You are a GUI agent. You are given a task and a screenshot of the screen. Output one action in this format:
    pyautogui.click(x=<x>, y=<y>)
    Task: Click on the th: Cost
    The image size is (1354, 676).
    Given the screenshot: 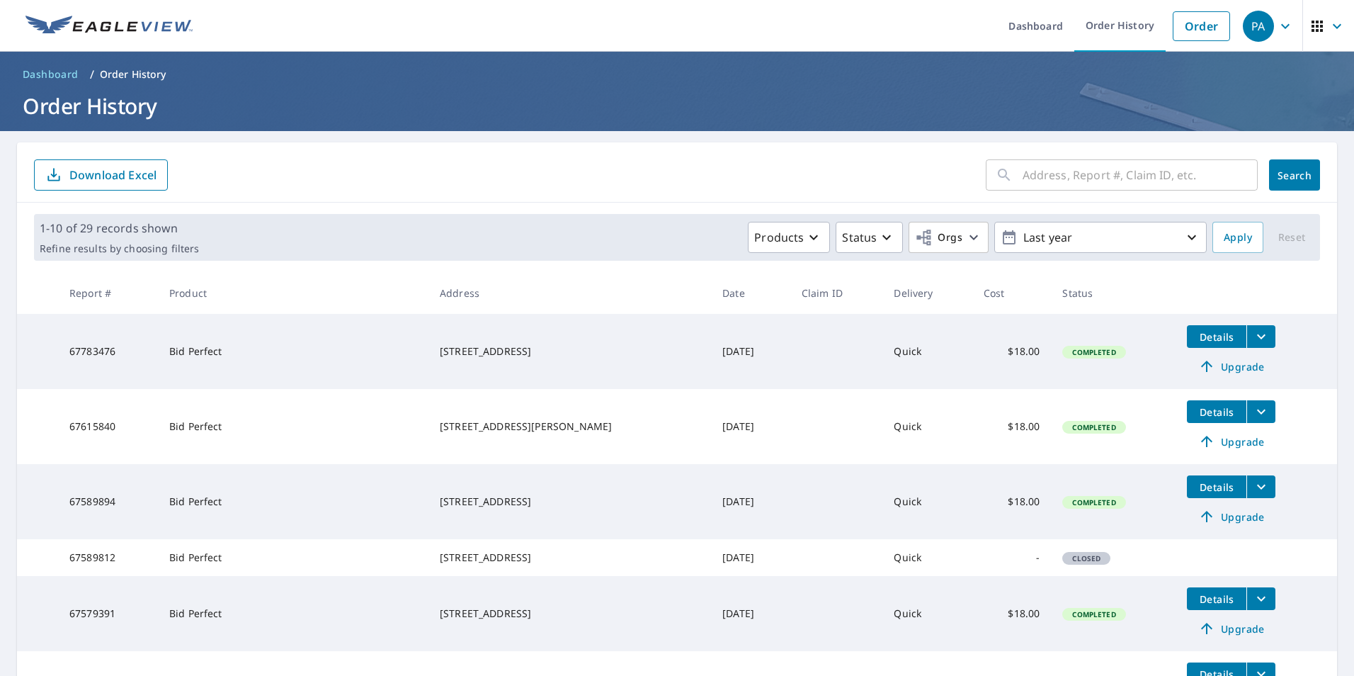 What is the action you would take?
    pyautogui.click(x=1012, y=293)
    